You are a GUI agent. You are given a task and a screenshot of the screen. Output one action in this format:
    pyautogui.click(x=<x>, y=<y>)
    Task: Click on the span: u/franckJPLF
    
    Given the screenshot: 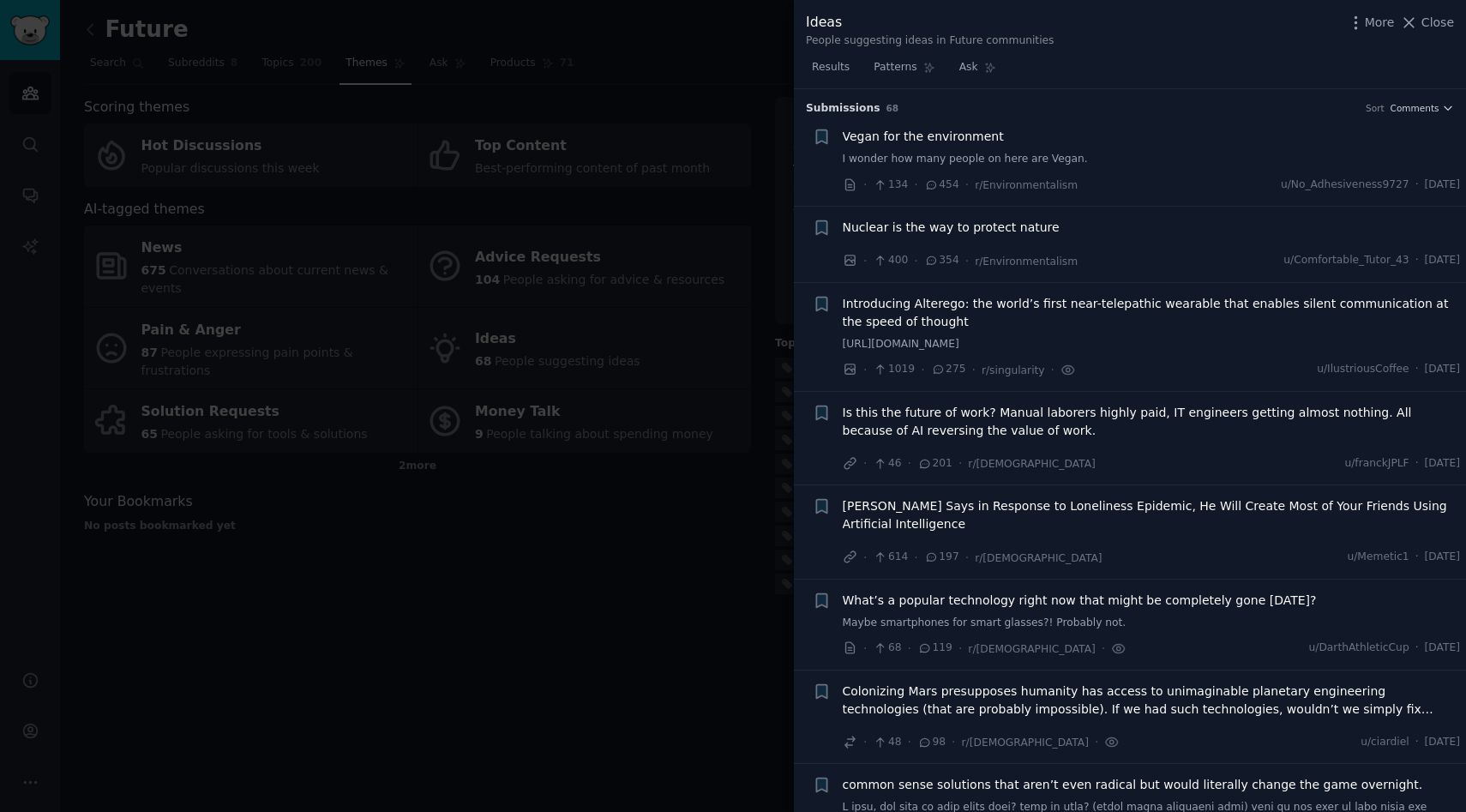 What is the action you would take?
    pyautogui.click(x=1376, y=464)
    